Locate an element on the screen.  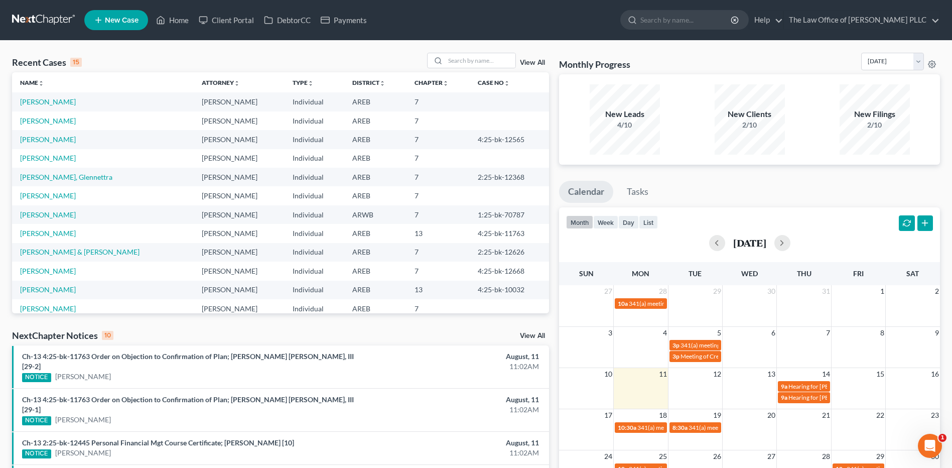
div: 15 is located at coordinates (76, 62).